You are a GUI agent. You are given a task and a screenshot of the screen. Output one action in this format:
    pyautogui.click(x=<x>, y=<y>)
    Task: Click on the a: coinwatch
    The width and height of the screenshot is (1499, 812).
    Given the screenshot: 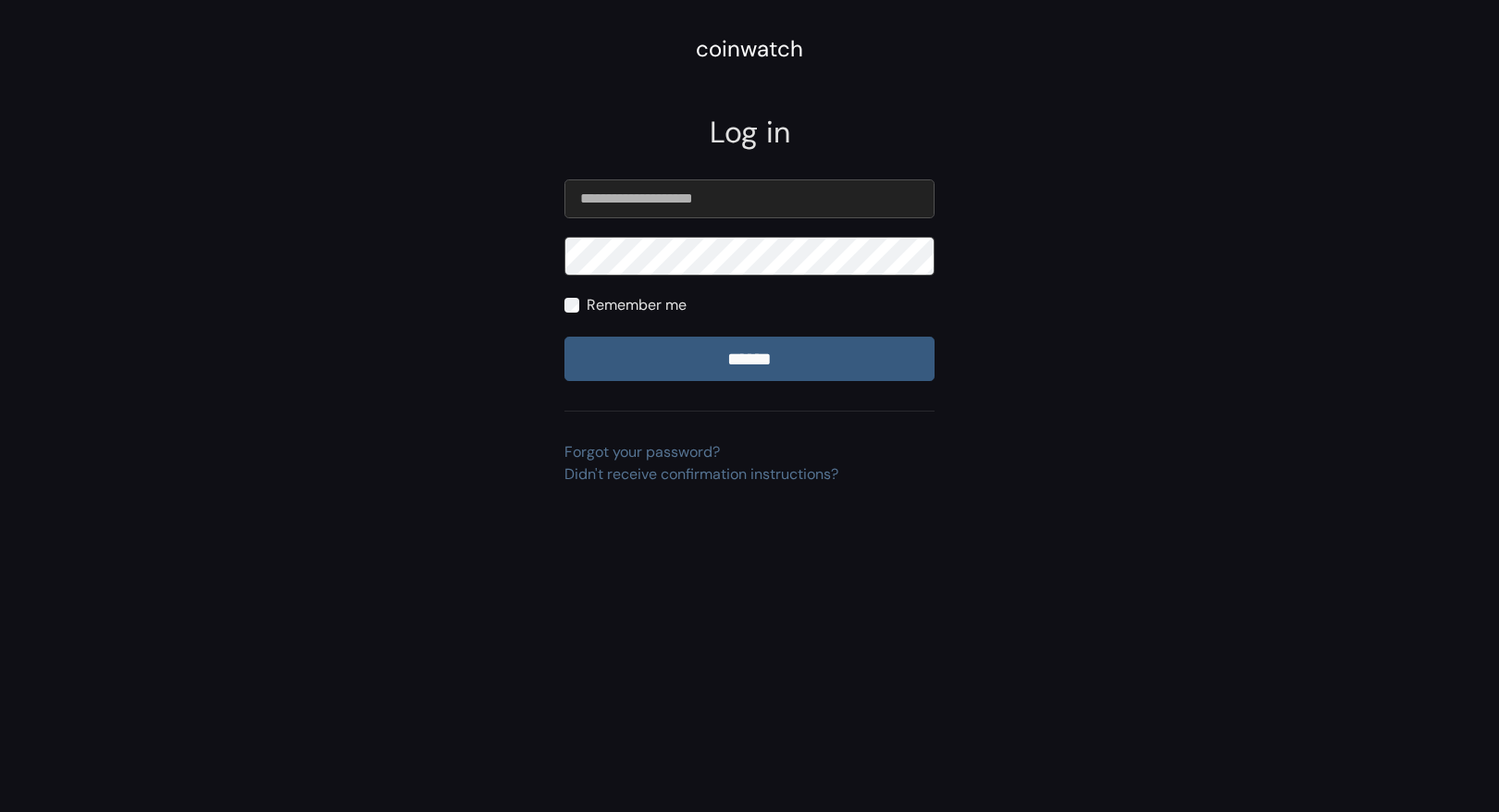 What is the action you would take?
    pyautogui.click(x=749, y=51)
    